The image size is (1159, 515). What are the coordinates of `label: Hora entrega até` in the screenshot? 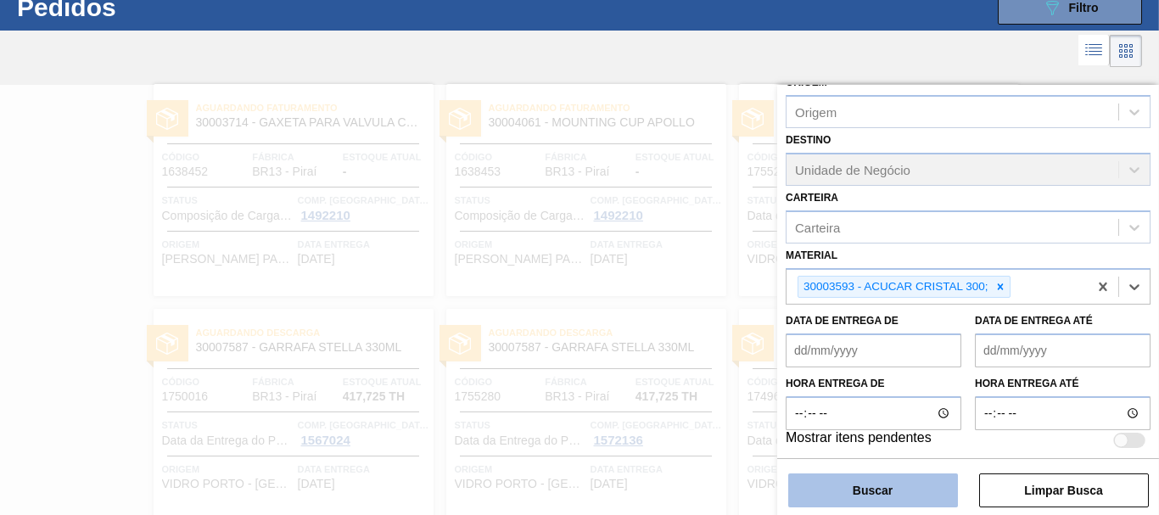 It's located at (1062, 383).